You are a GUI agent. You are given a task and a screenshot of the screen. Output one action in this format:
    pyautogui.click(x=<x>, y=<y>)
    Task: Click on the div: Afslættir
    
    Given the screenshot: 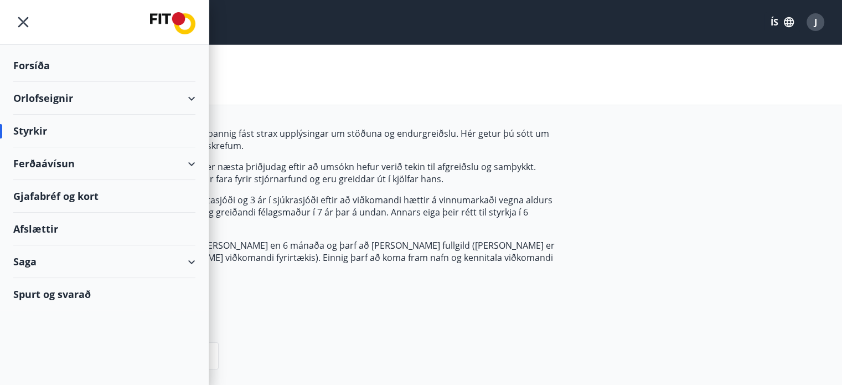 What is the action you would take?
    pyautogui.click(x=104, y=229)
    